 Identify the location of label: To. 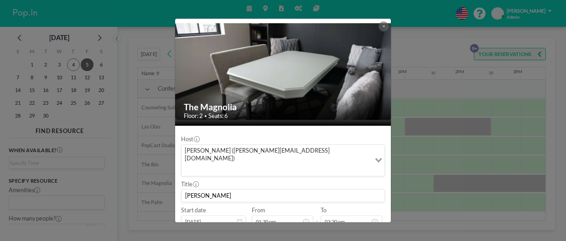
(324, 211).